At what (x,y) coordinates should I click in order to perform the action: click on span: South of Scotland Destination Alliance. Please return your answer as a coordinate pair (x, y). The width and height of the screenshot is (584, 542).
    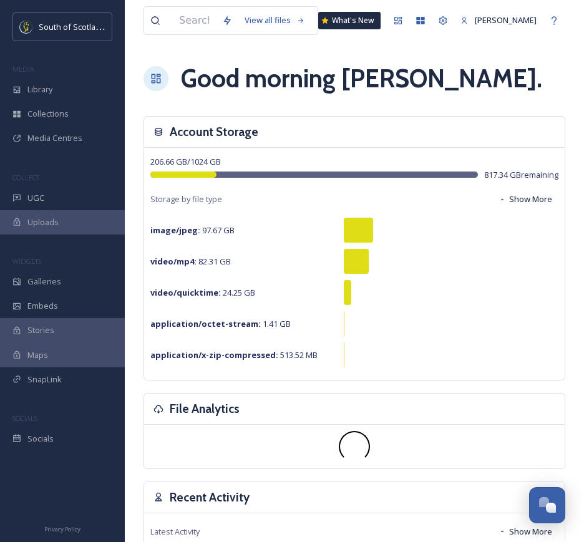
    Looking at the image, I should click on (110, 26).